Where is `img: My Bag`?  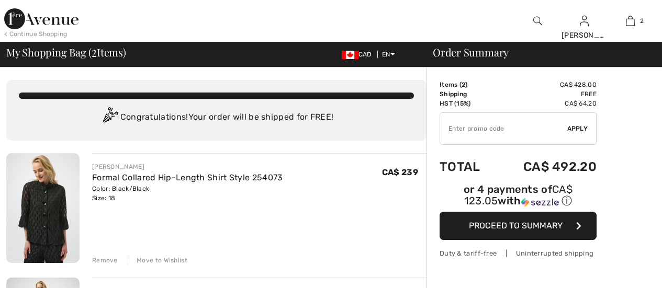 img: My Bag is located at coordinates (630, 21).